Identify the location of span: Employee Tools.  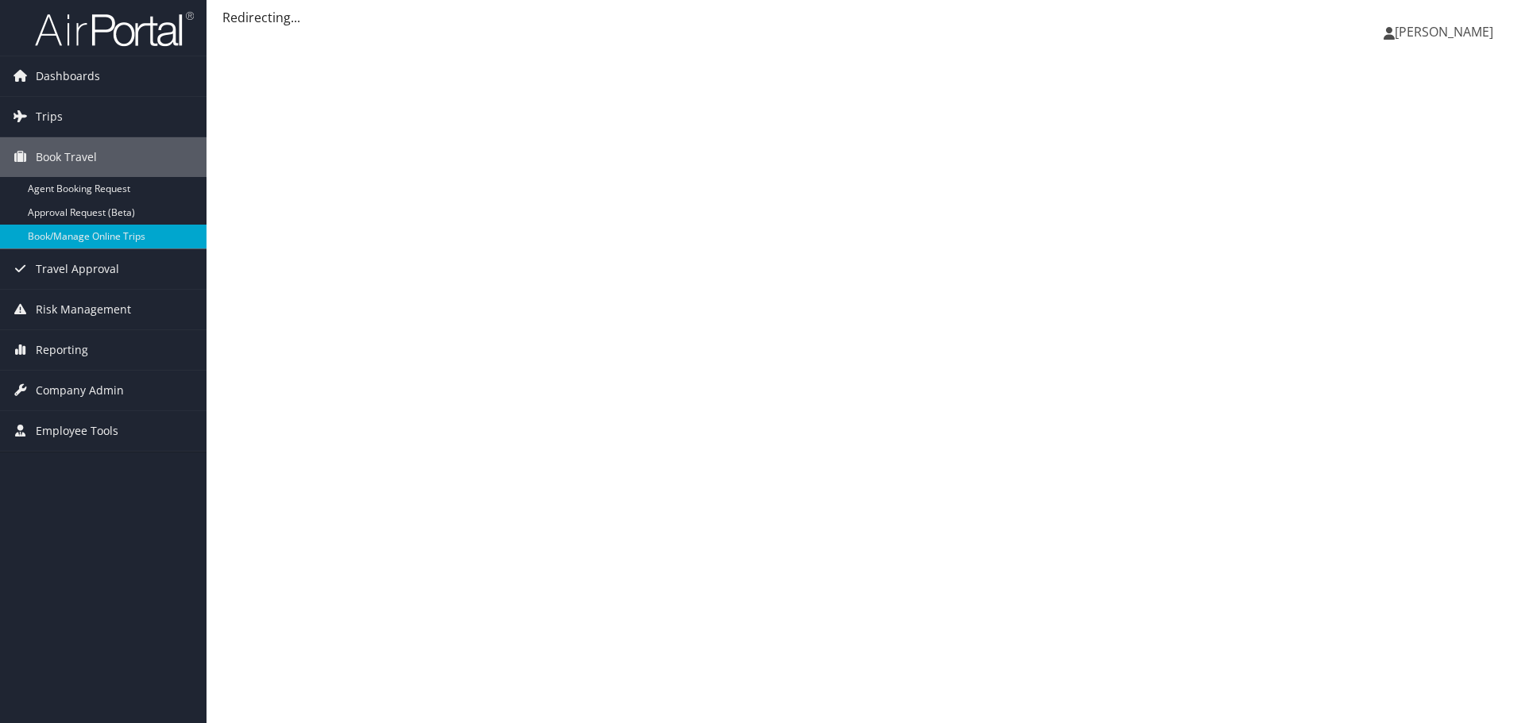
(77, 431).